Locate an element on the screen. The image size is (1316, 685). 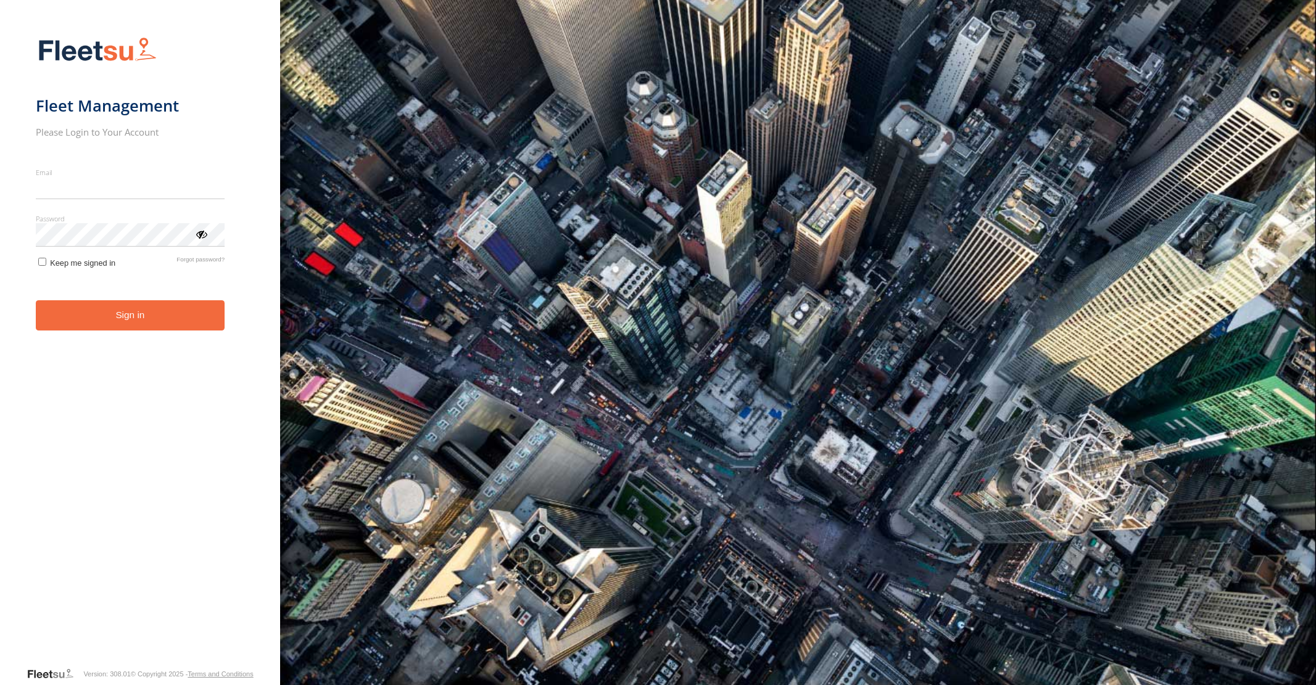
h2: Please Login to Your Account is located at coordinates (130, 132).